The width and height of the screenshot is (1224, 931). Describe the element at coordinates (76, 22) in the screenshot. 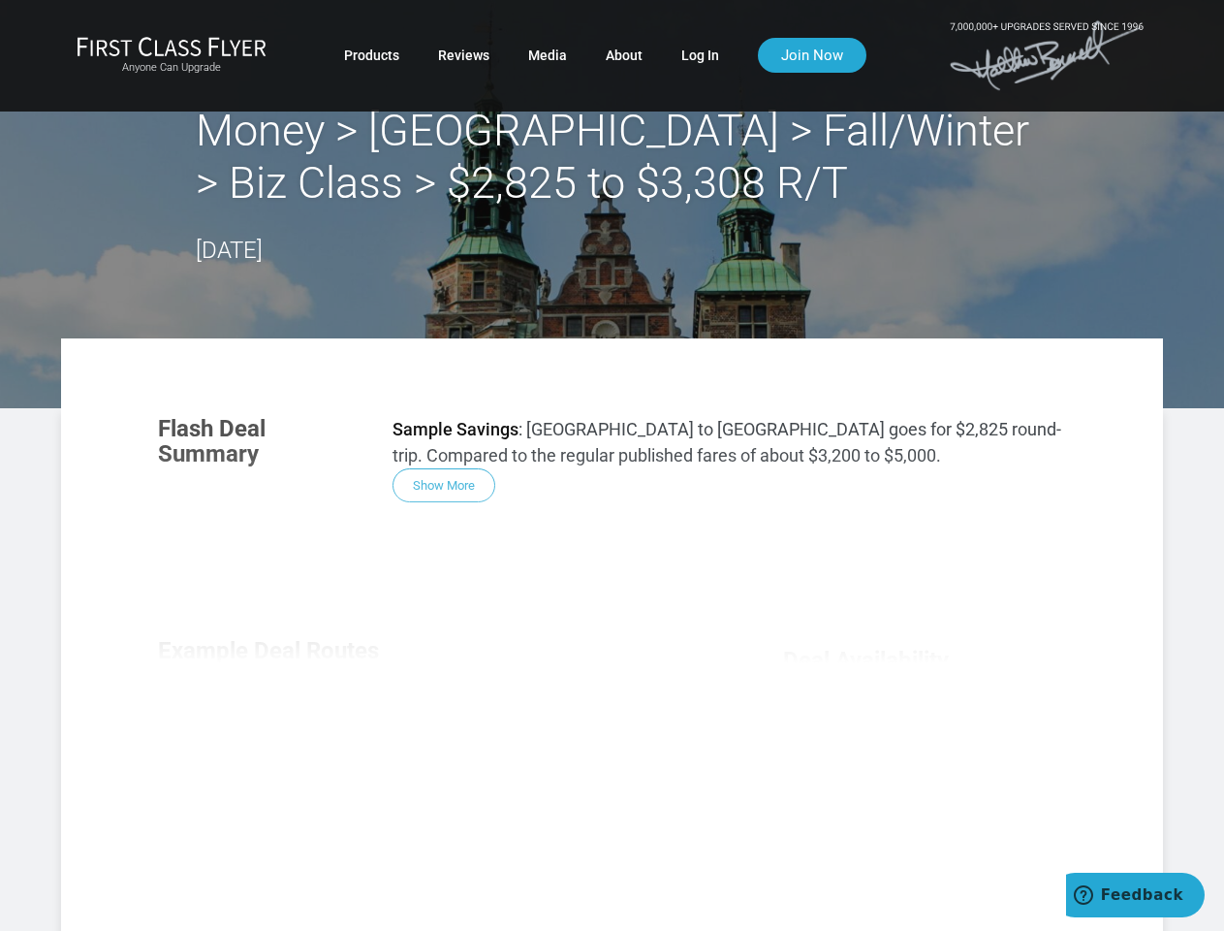

I see `span: Feedback` at that location.